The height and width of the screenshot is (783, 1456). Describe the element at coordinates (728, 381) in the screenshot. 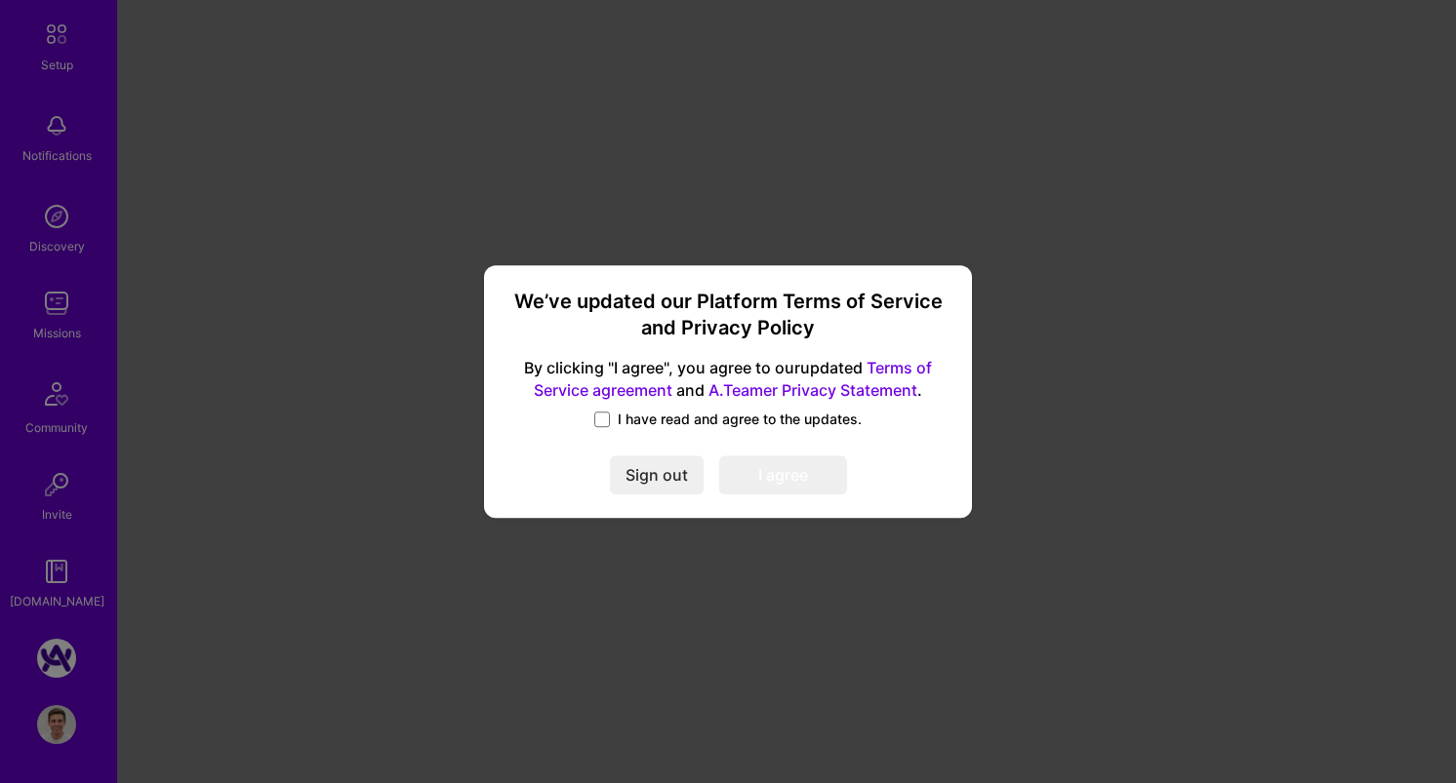

I see `span: By clicking "I agree", you agree to our updated and .` at that location.